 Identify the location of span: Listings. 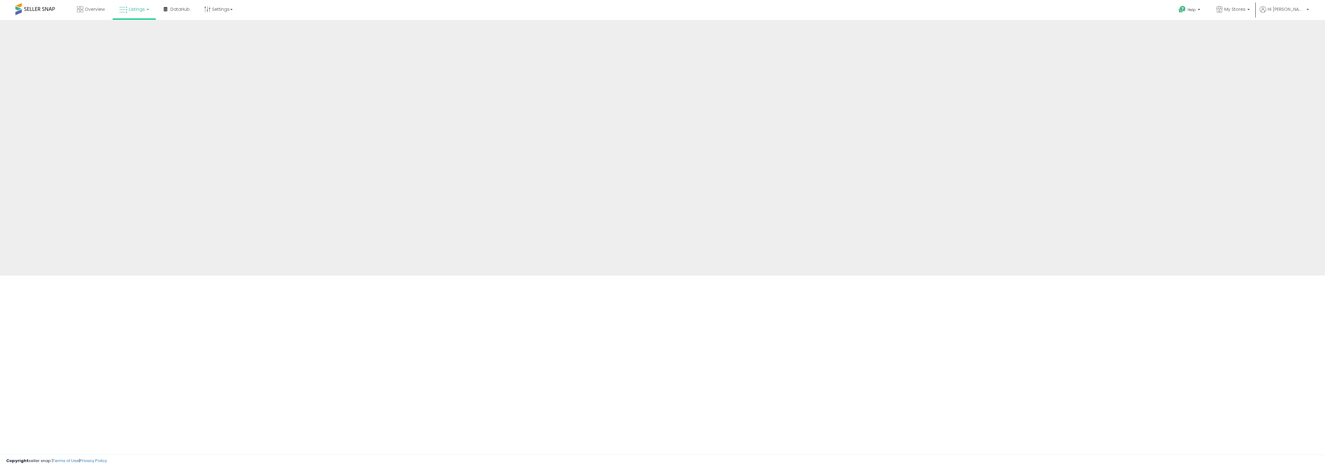
(137, 9).